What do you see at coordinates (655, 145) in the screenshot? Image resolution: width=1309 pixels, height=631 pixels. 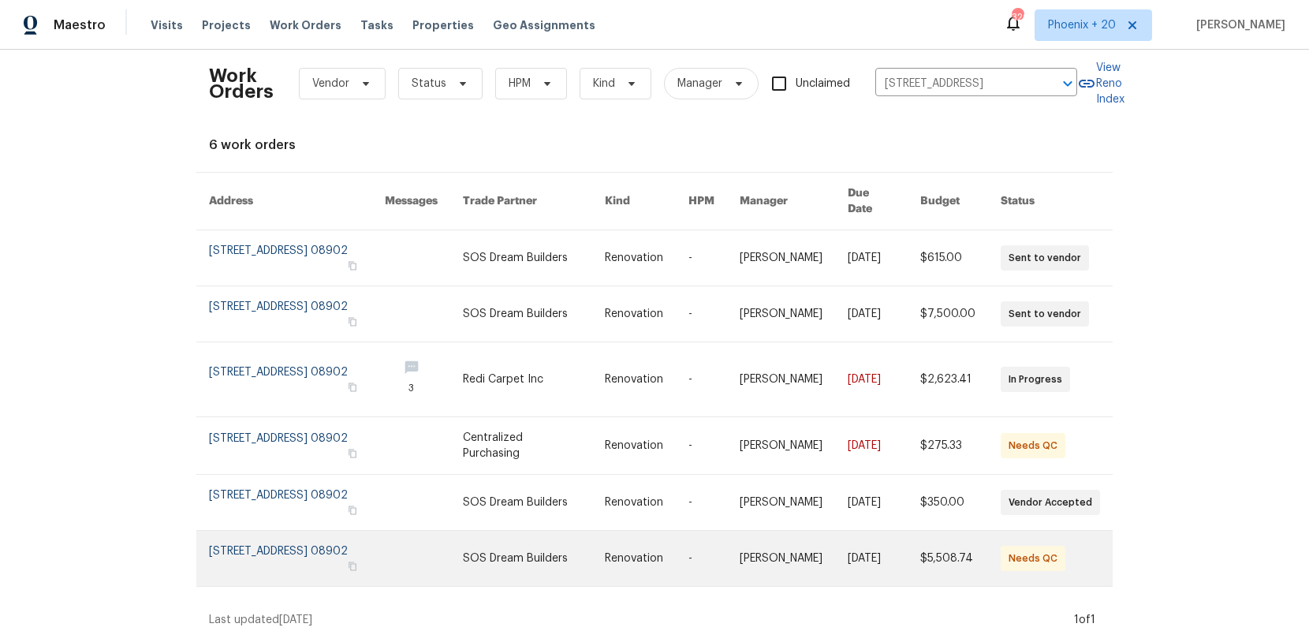 I see `div: 6 work orders` at bounding box center [655, 145].